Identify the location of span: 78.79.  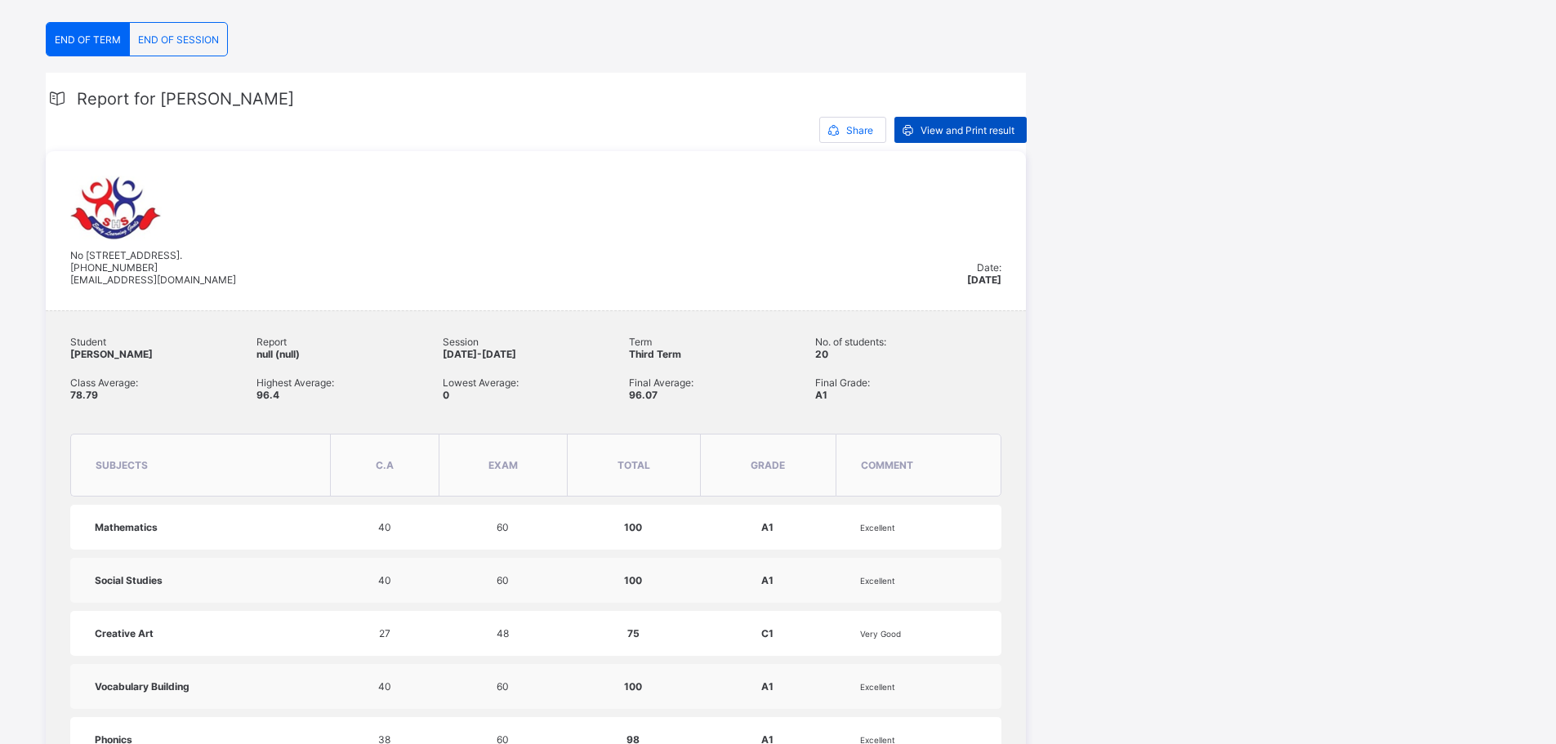
(84, 394).